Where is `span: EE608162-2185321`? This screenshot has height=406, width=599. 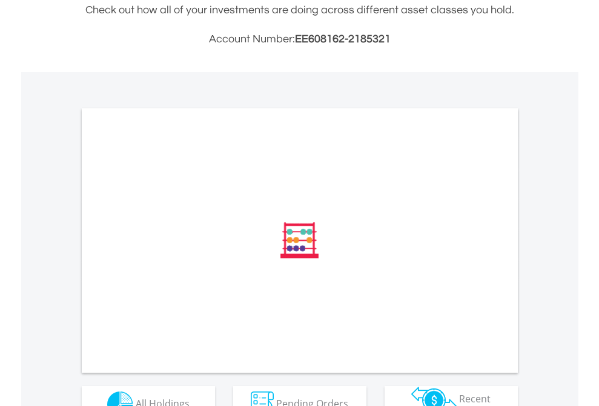 span: EE608162-2185321 is located at coordinates (343, 39).